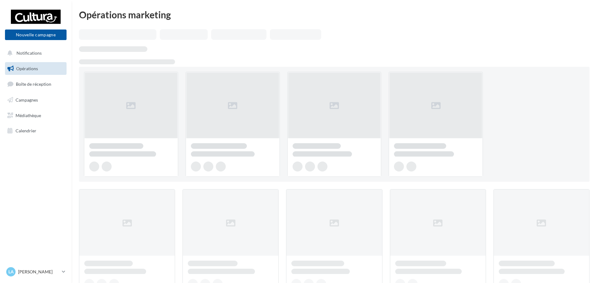 This screenshot has height=283, width=597. I want to click on a: Médiathèque, so click(36, 116).